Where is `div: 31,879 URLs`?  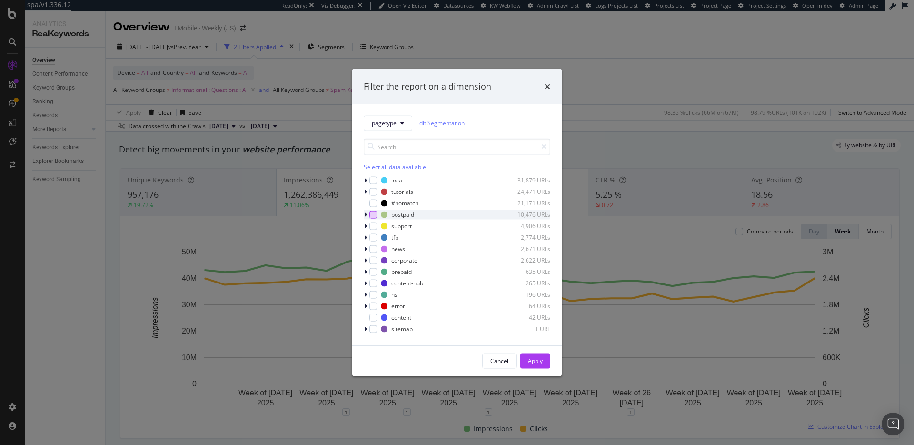
div: 31,879 URLs is located at coordinates (527, 180).